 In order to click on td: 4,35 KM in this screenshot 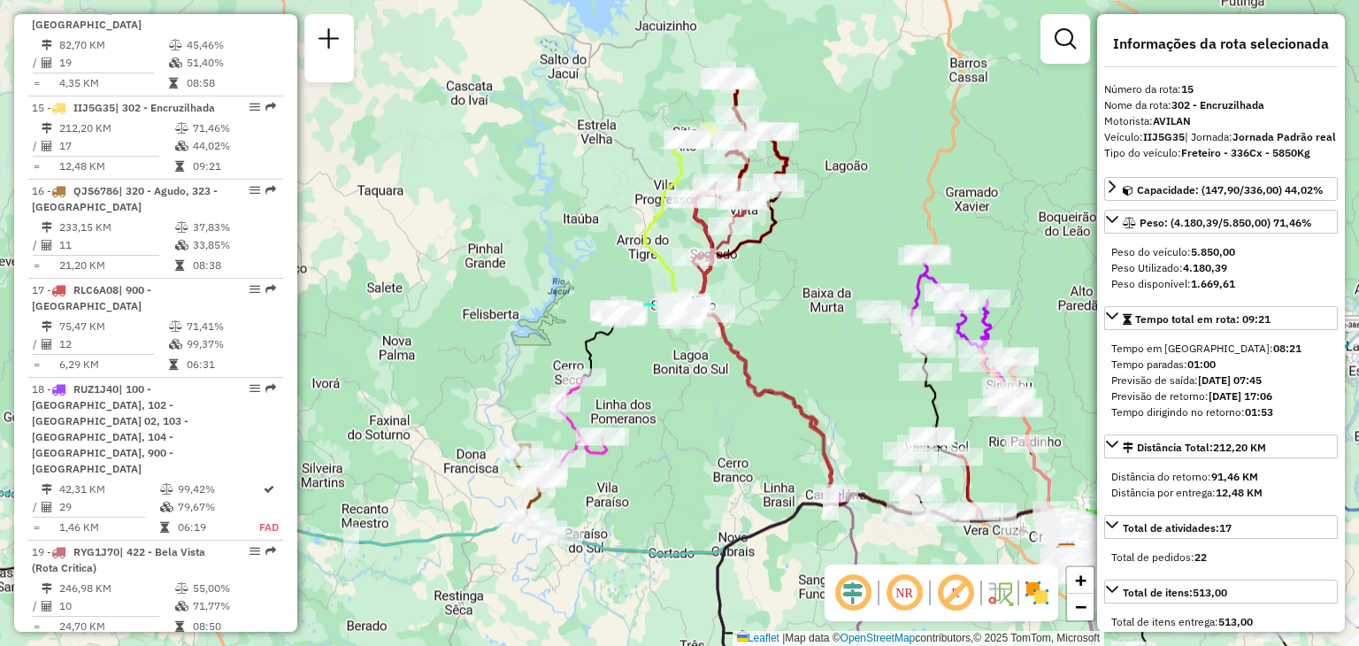, I will do `click(113, 83)`.